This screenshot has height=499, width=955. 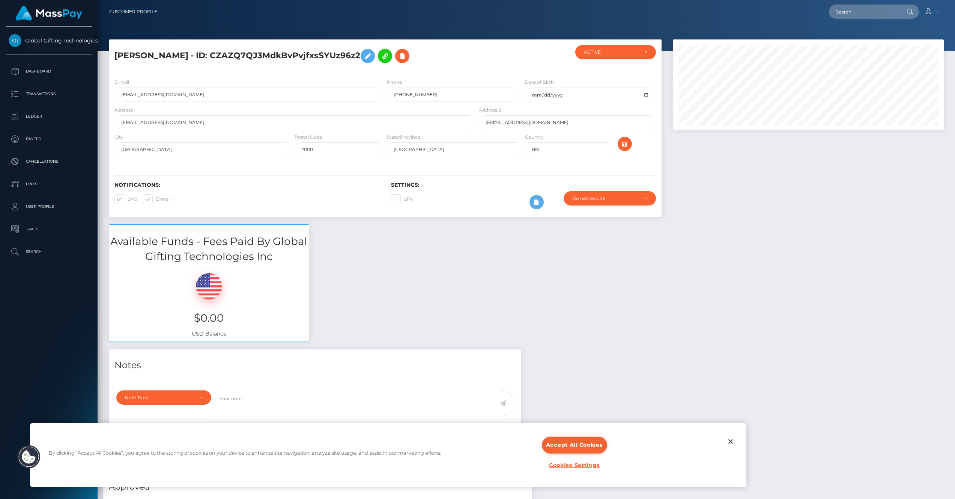 What do you see at coordinates (49, 252) in the screenshot?
I see `a: Search` at bounding box center [49, 252].